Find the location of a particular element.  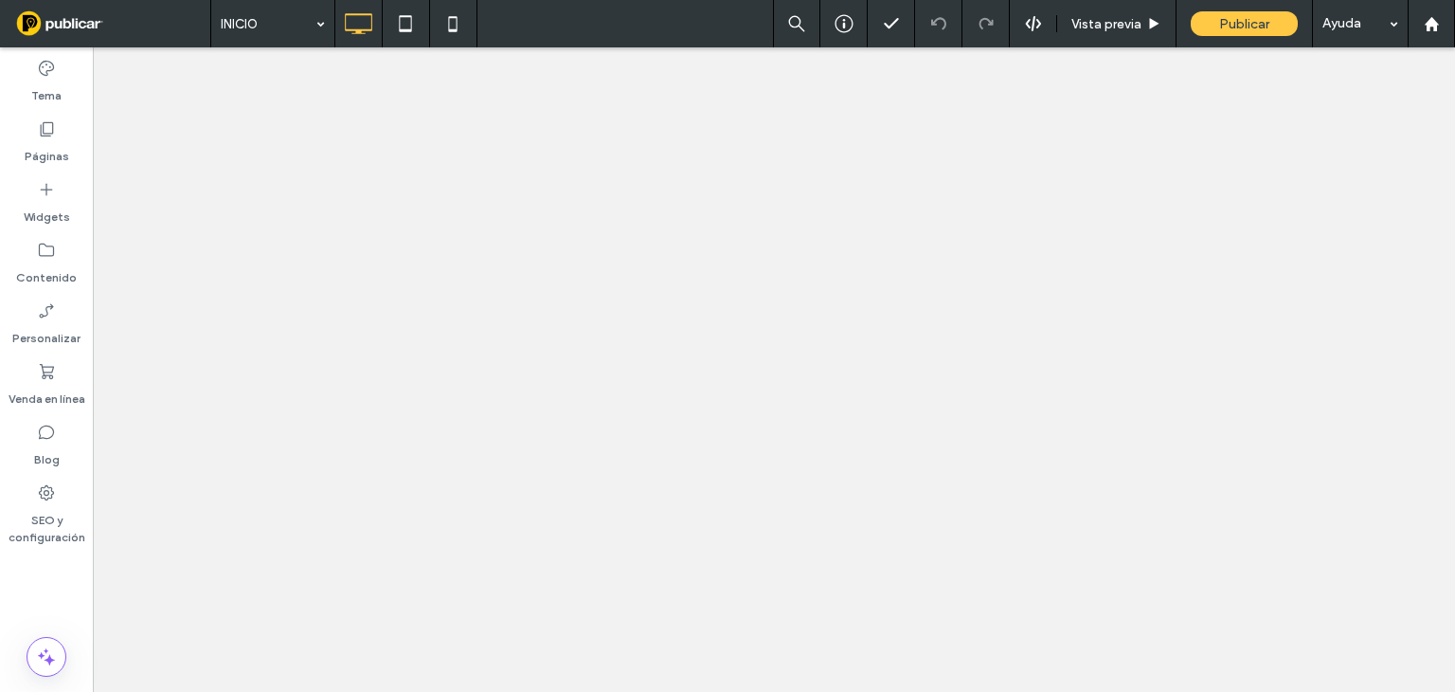

span: Vista previa is located at coordinates (1106, 24).